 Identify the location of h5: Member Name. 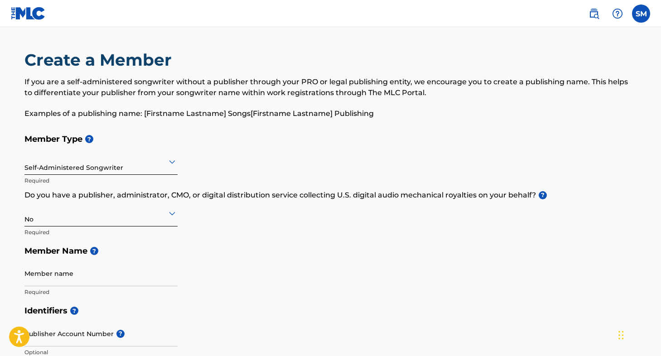
(331, 251).